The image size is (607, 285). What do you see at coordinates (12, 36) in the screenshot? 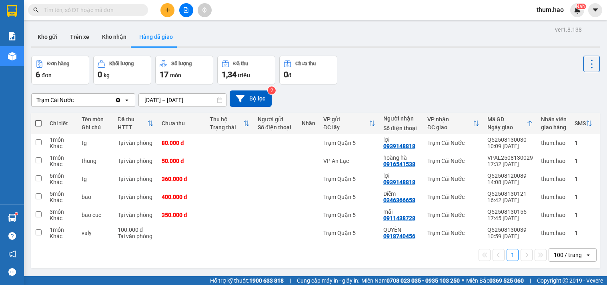
I see `img: solution-icon` at bounding box center [12, 36].